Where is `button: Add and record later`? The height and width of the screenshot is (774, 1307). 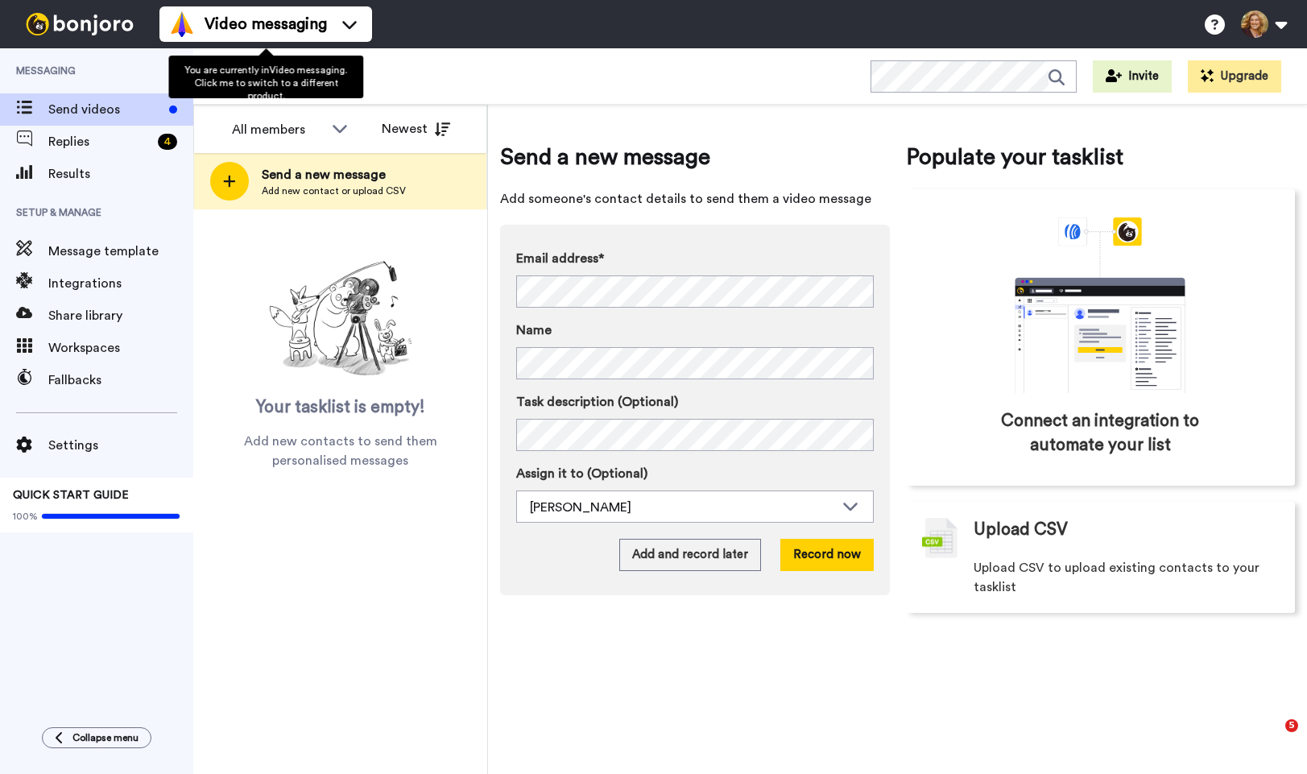 button: Add and record later is located at coordinates (690, 555).